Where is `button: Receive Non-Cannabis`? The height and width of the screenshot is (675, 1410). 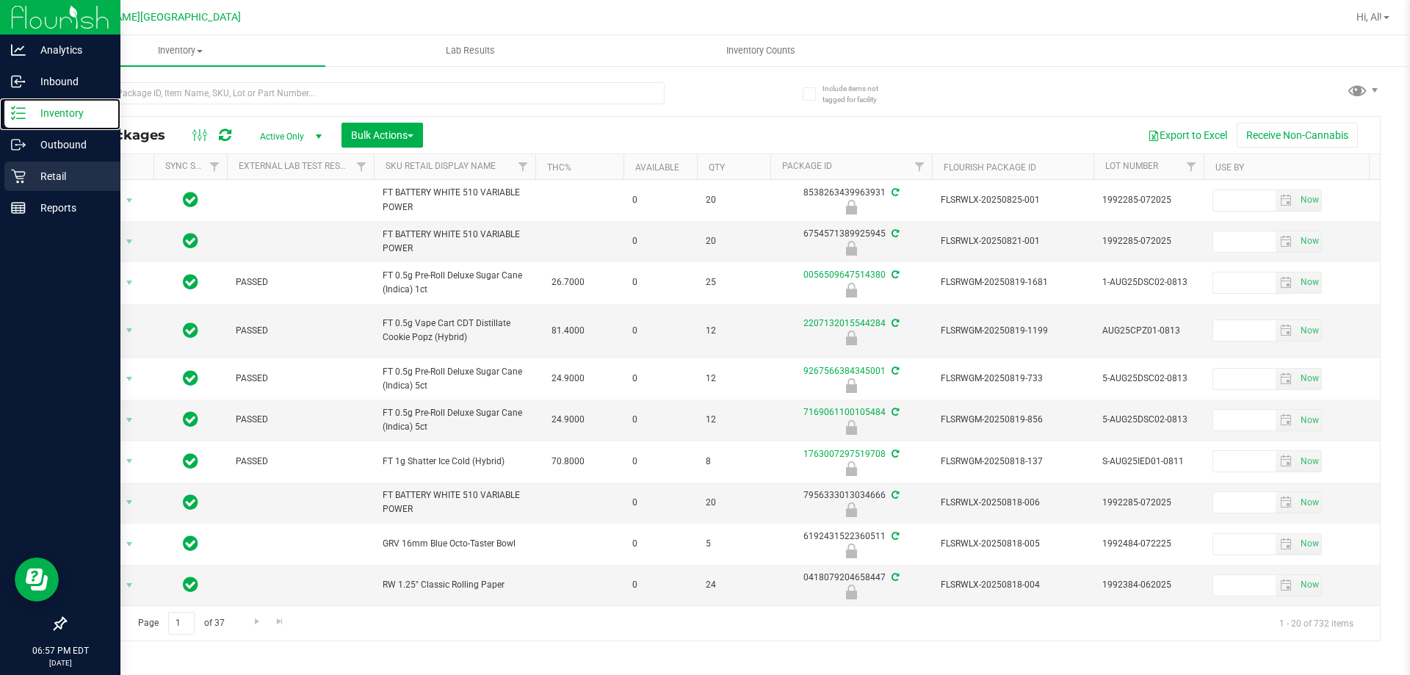
button: Receive Non-Cannabis is located at coordinates (1297, 135).